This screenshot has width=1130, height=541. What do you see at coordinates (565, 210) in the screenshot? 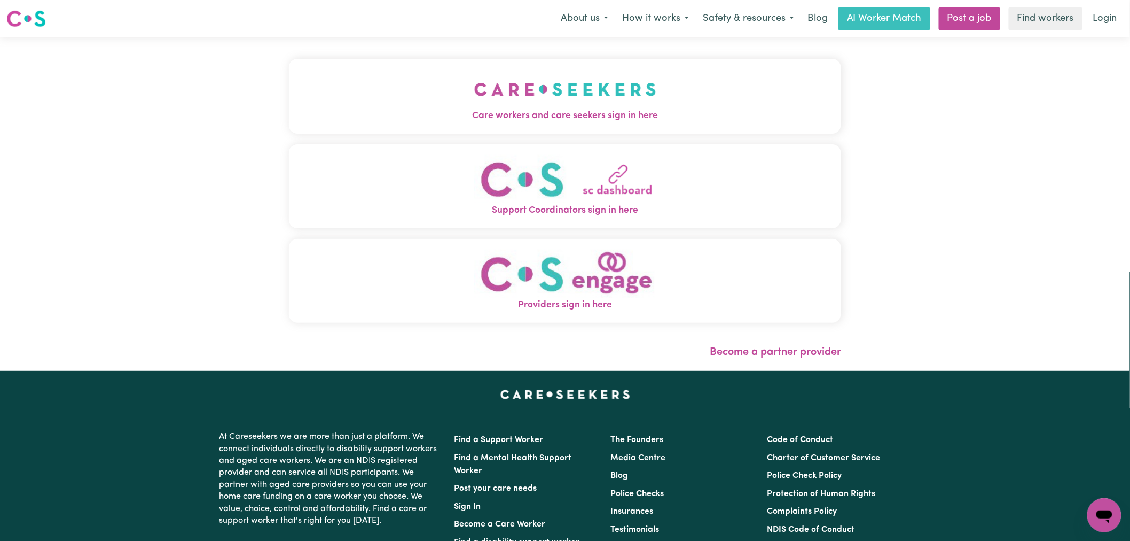
I see `span: Support Coordinators sign in here` at bounding box center [565, 210].